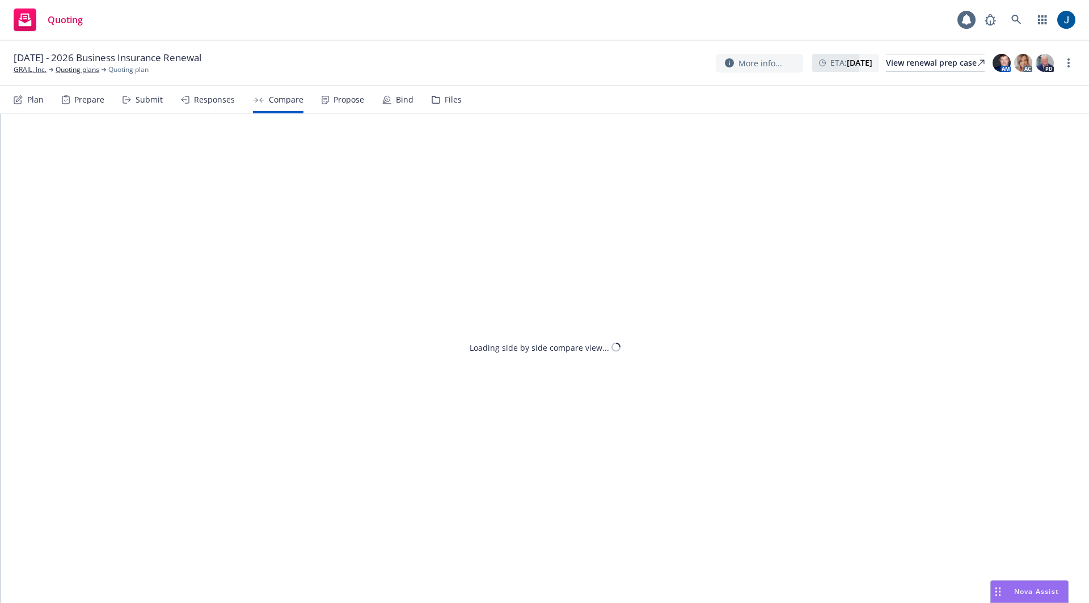 This screenshot has height=603, width=1089. Describe the element at coordinates (65, 20) in the screenshot. I see `span: Quoting` at that location.